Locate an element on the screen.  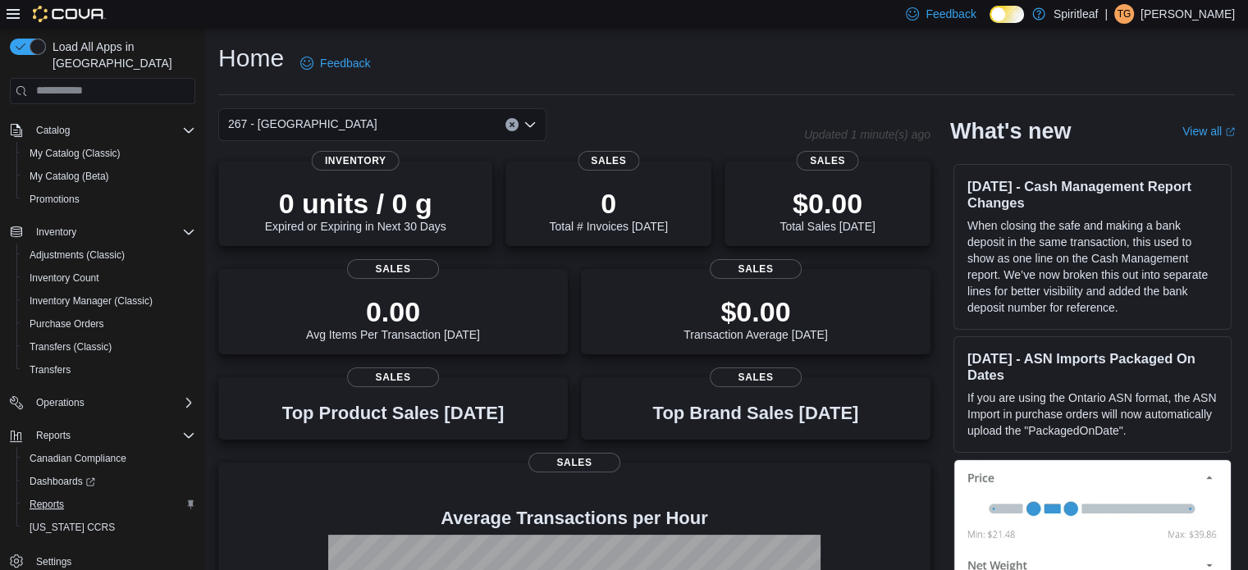
a: Adjustments (Classic) is located at coordinates (77, 255).